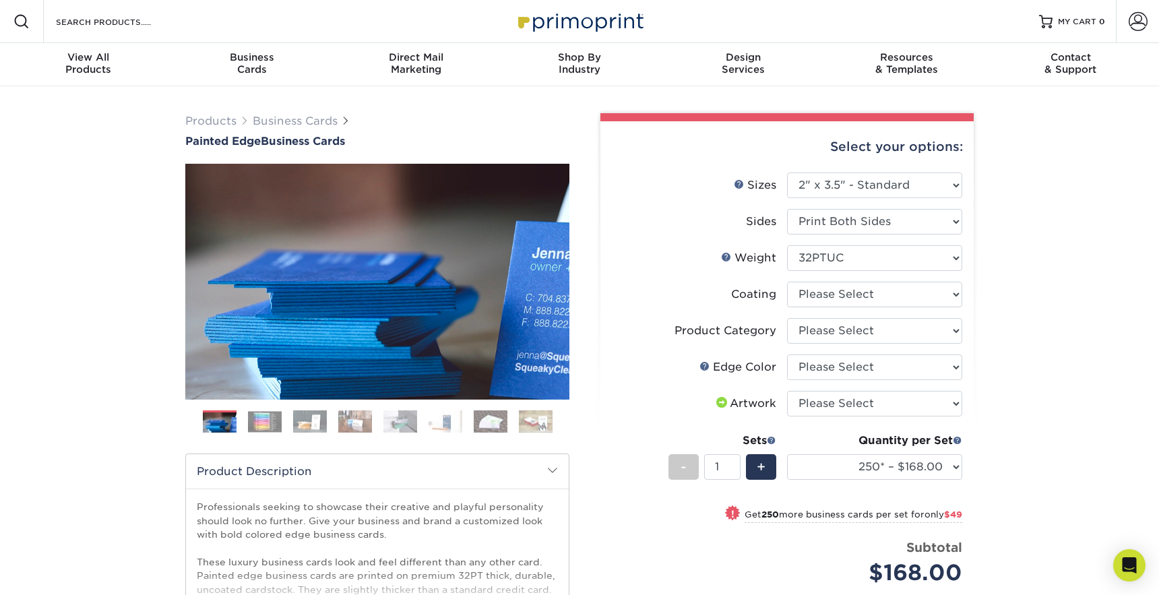  Describe the element at coordinates (377, 141) in the screenshot. I see `h1: Business Cards` at that location.